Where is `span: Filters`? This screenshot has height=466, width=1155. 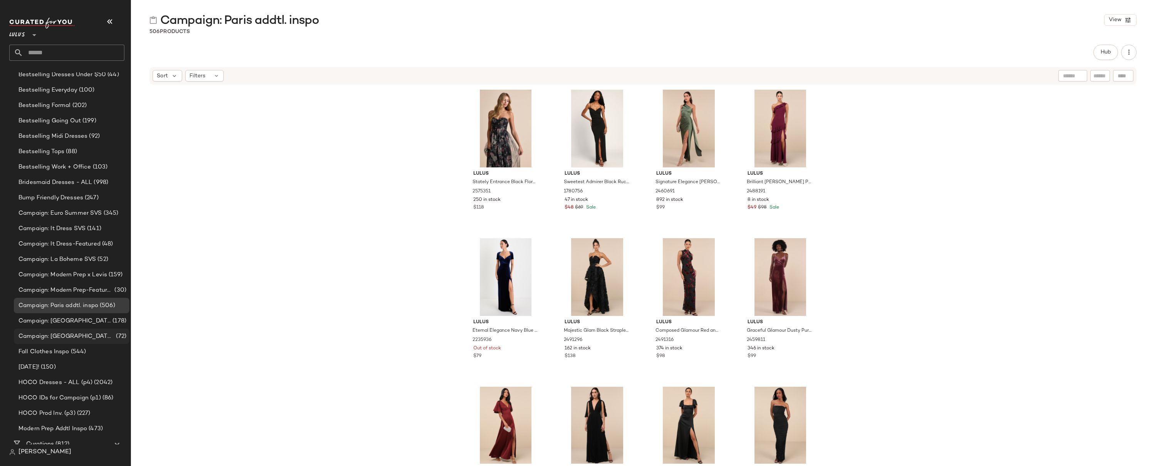
span: Filters is located at coordinates (197, 76).